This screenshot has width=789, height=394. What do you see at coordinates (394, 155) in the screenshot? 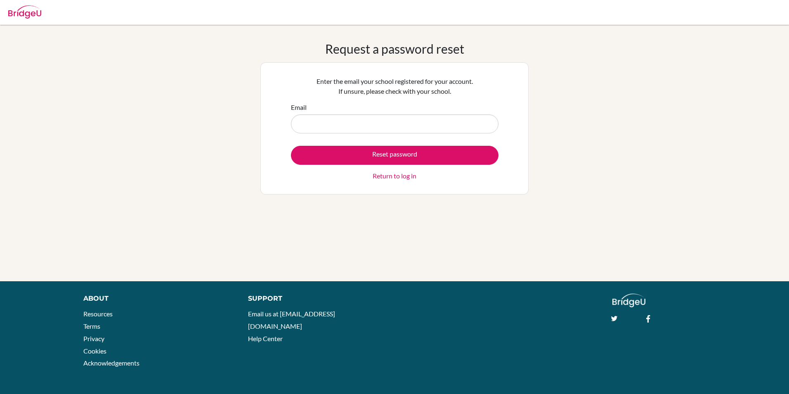
I see `button: Reset password` at bounding box center [394, 155].